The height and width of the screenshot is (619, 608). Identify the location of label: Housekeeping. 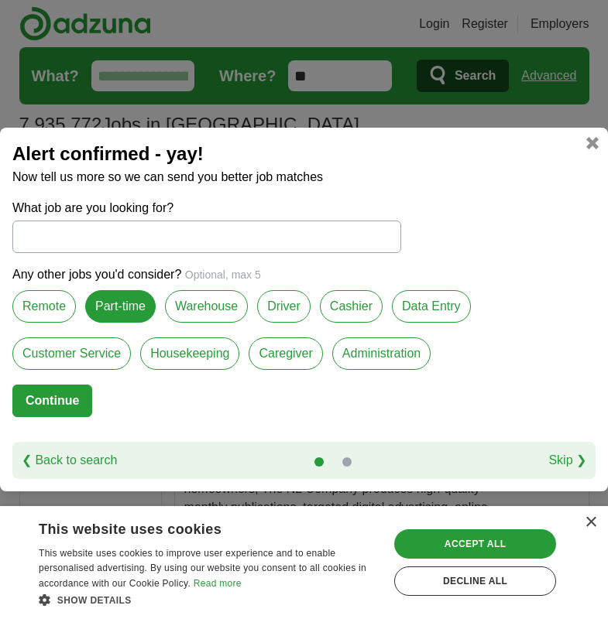
(190, 354).